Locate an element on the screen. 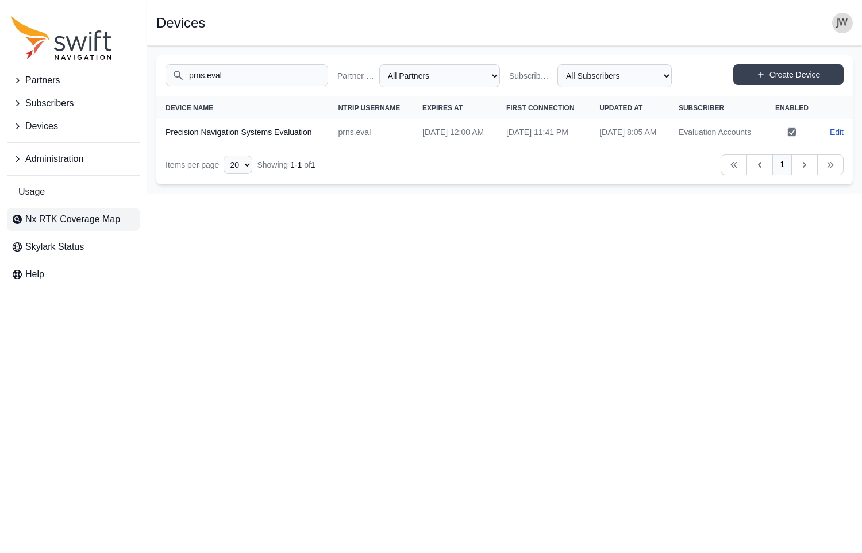 The height and width of the screenshot is (553, 862). a: Create Device is located at coordinates (788, 75).